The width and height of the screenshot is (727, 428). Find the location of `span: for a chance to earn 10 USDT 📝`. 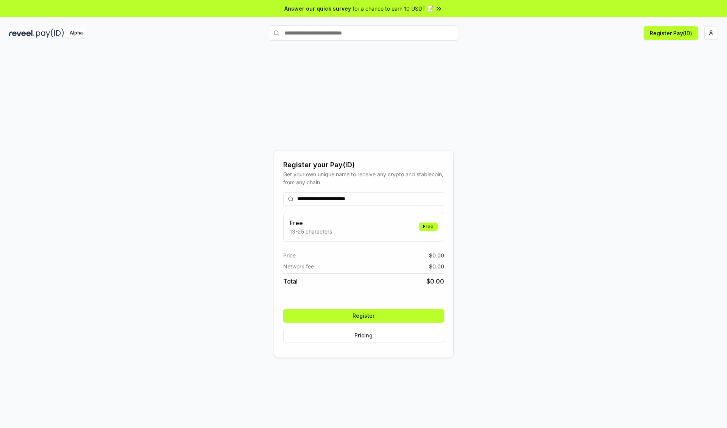

span: for a chance to earn 10 USDT 📝 is located at coordinates (393, 8).